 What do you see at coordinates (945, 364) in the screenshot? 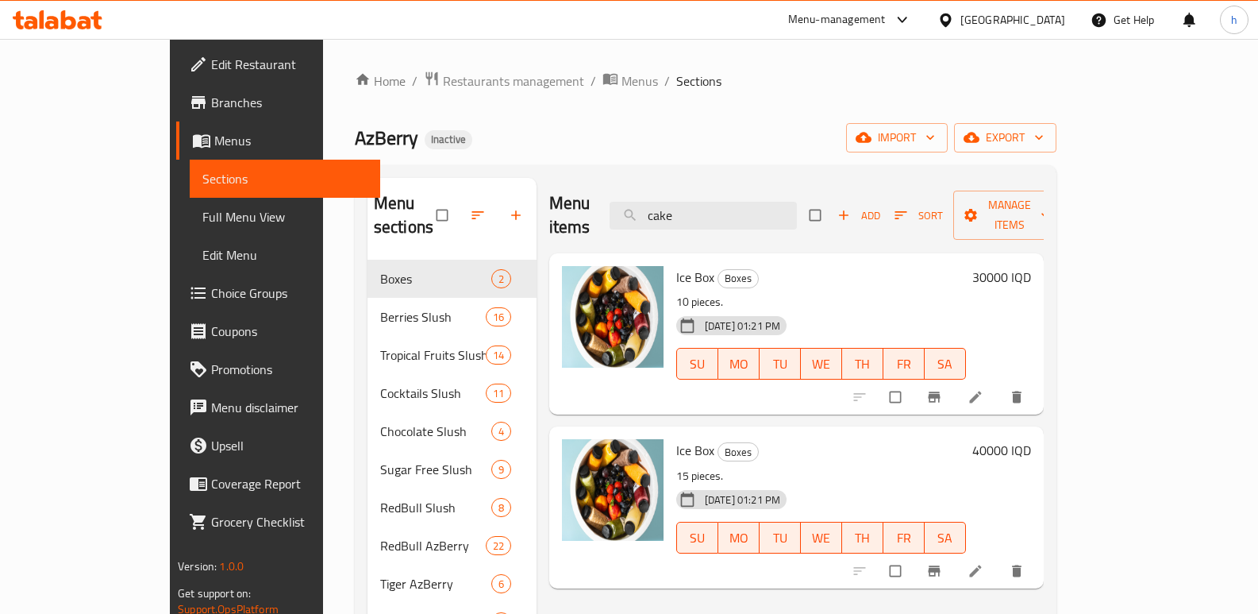
I see `span: SA` at bounding box center [945, 364].